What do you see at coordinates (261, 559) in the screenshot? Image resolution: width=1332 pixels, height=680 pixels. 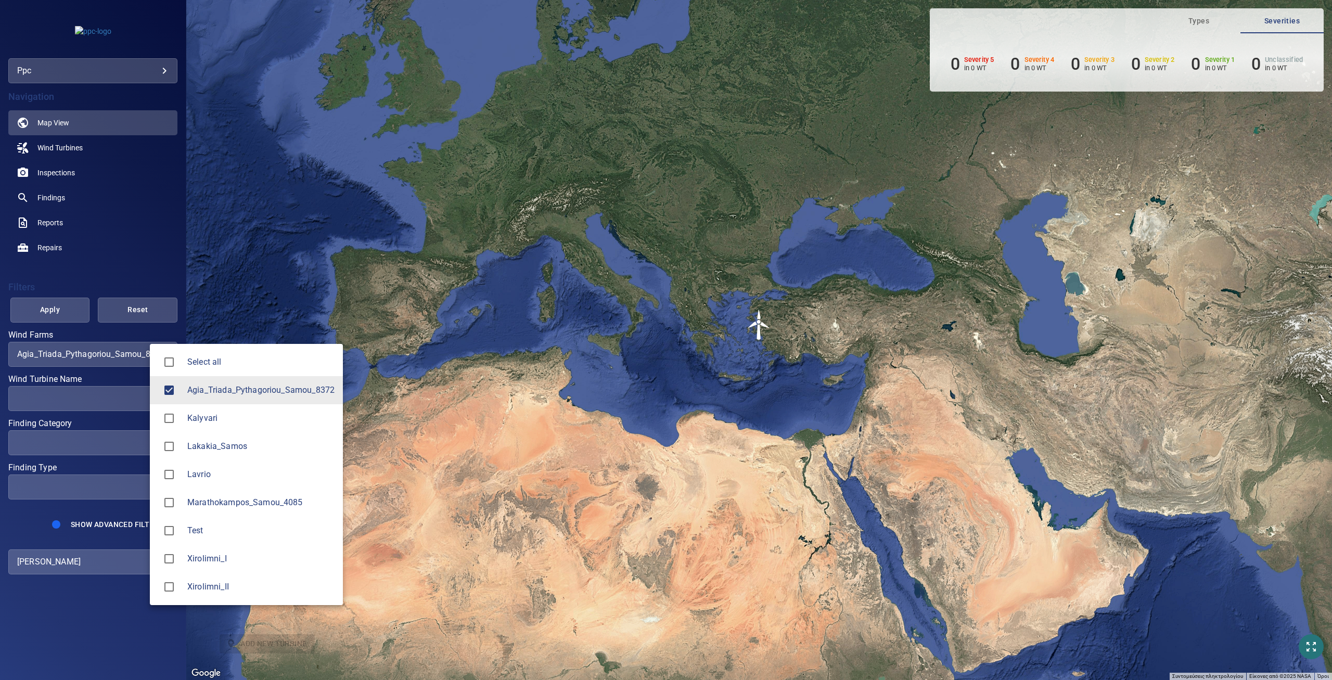 I see `div: Wind Farms Xirolimni_I` at bounding box center [261, 559].